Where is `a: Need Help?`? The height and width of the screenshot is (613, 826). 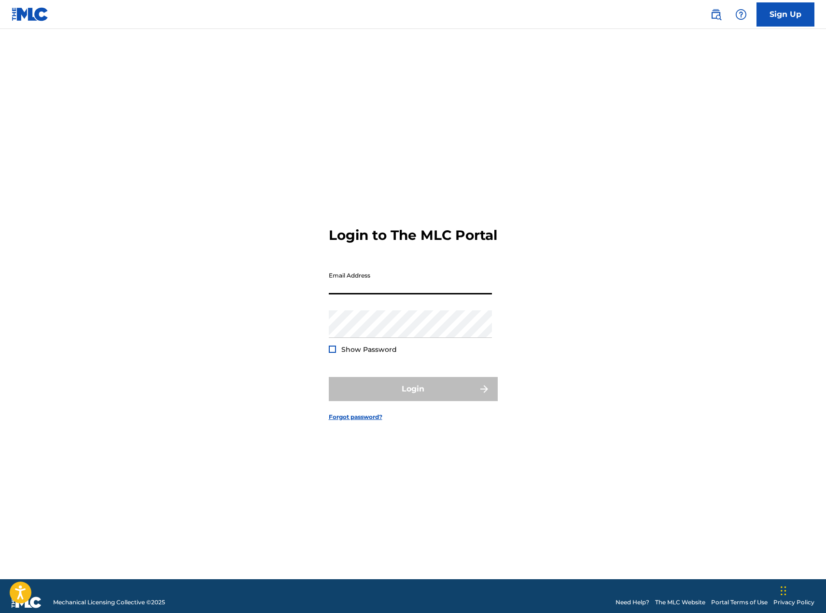
a: Need Help? is located at coordinates (633, 603).